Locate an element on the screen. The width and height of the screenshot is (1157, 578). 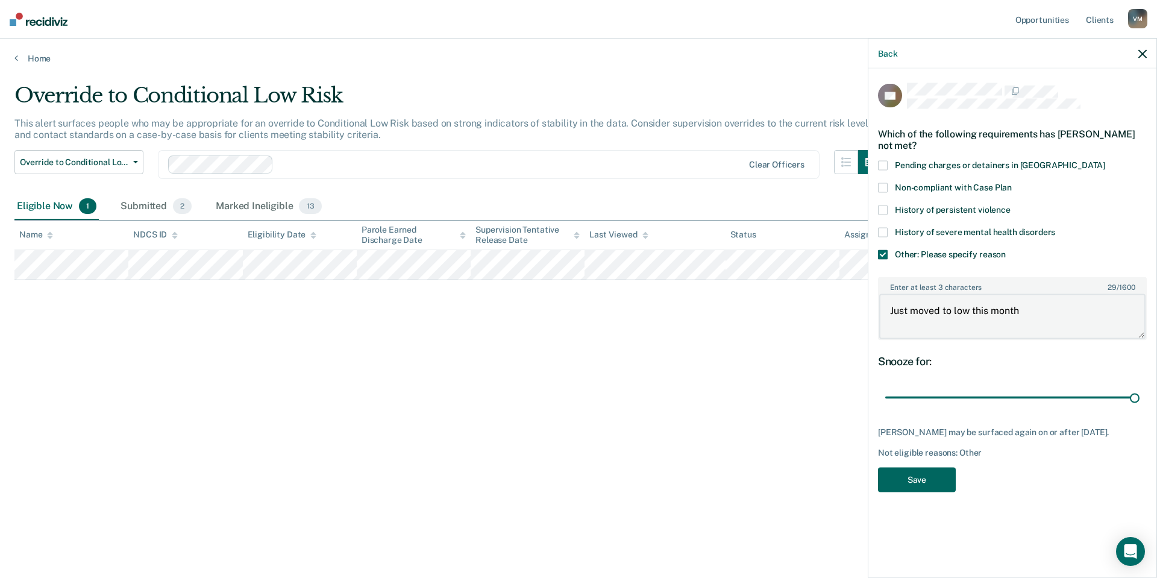
div: Submitted is located at coordinates (156, 207).